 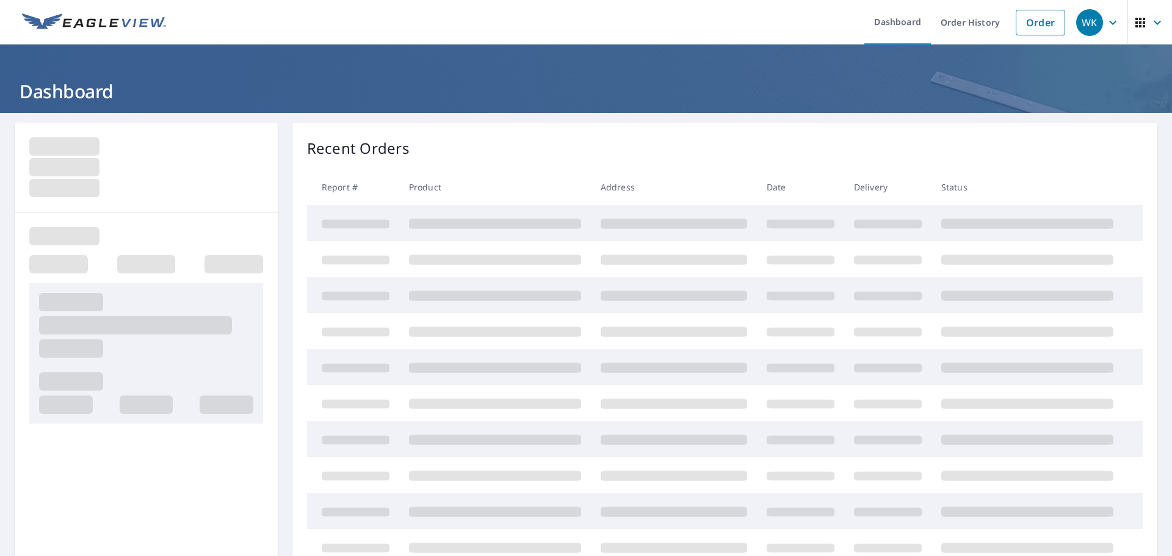 I want to click on th: Report #, so click(x=353, y=187).